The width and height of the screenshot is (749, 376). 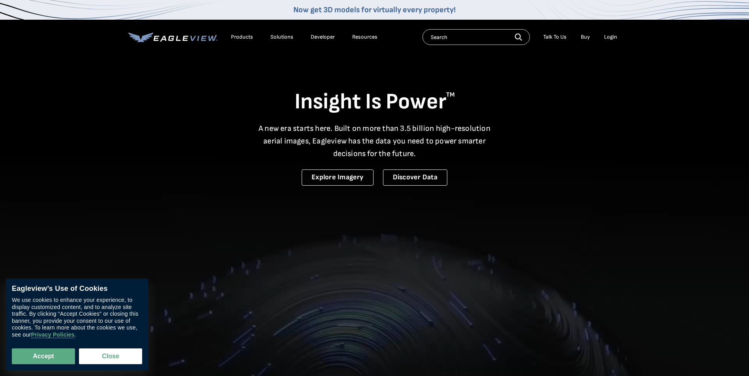 What do you see at coordinates (554, 37) in the screenshot?
I see `div: Talk To Us` at bounding box center [554, 37].